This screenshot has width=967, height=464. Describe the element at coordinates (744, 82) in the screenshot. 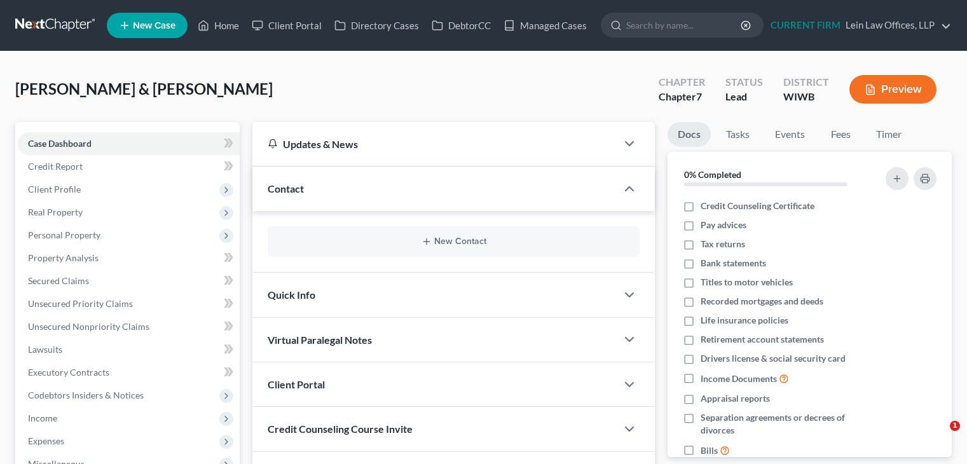

I see `div: Status` at that location.